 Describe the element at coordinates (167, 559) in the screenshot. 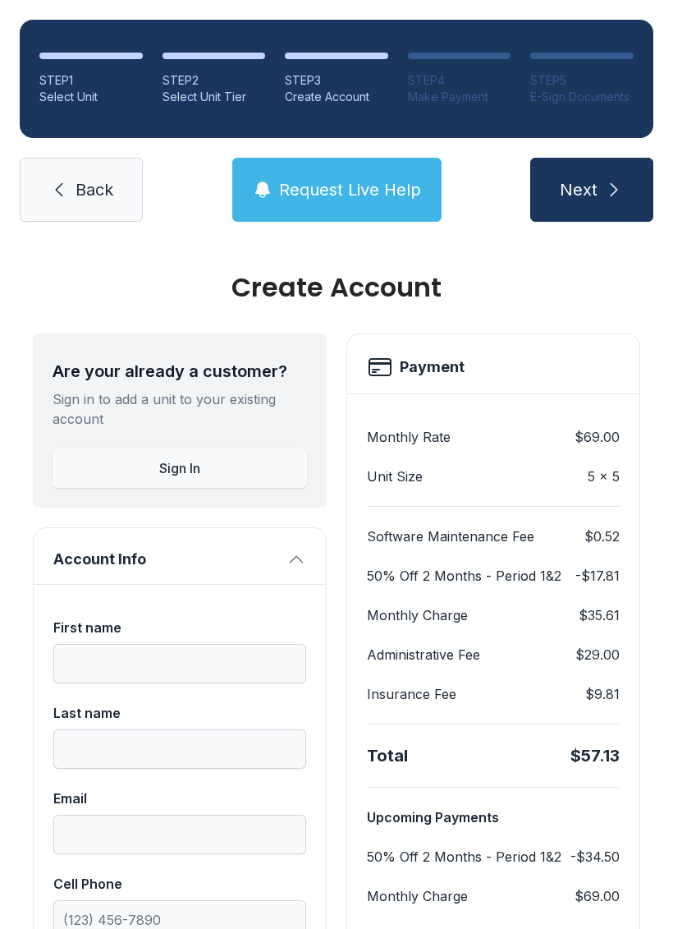

I see `span: Account Info` at that location.